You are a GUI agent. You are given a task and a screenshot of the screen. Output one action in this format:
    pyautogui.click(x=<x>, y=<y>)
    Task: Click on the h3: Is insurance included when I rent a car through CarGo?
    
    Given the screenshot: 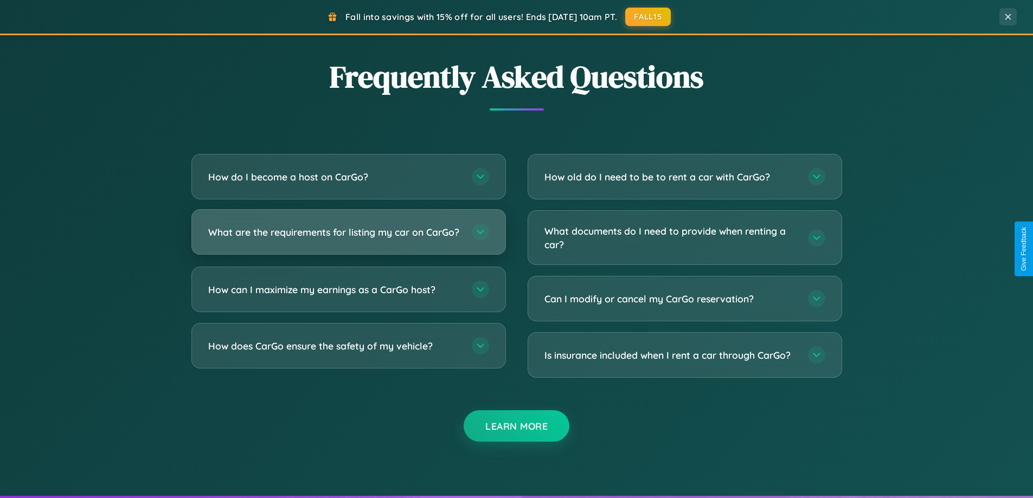 What is the action you would take?
    pyautogui.click(x=671, y=355)
    